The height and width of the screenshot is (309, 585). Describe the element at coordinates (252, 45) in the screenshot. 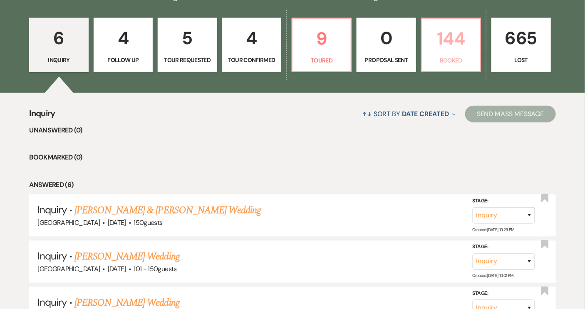

I see `a: 4Tour Confirmed` at that location.